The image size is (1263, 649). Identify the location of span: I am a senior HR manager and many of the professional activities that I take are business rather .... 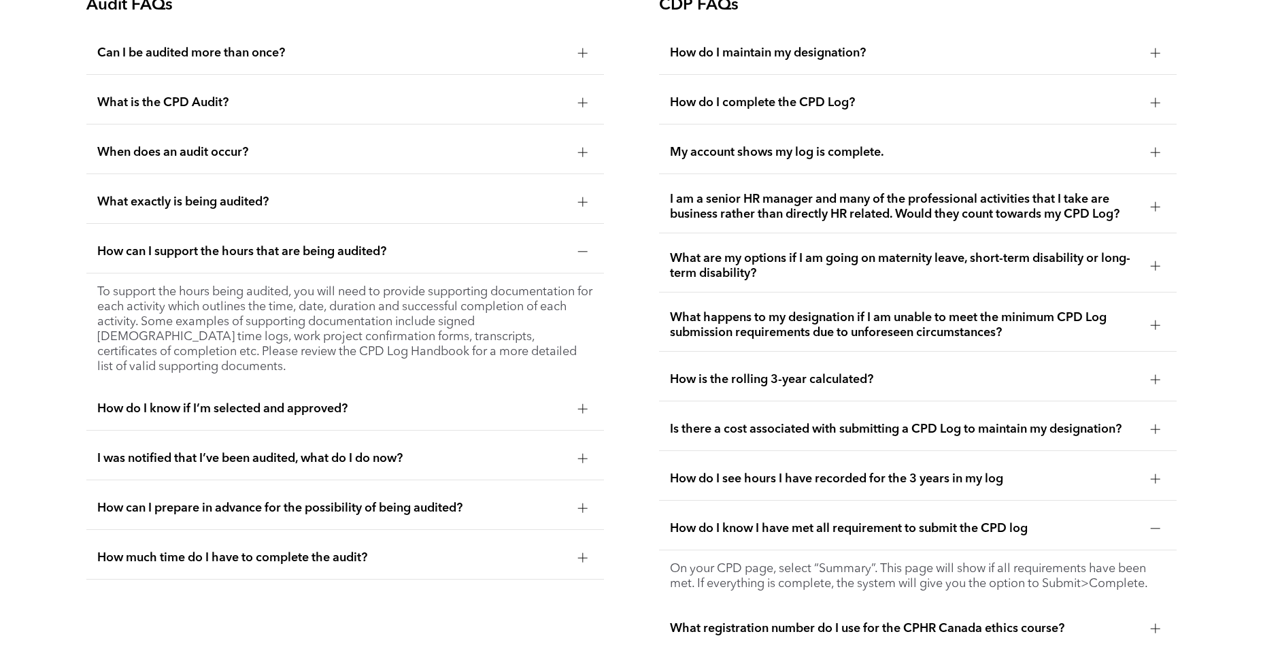
(905, 207).